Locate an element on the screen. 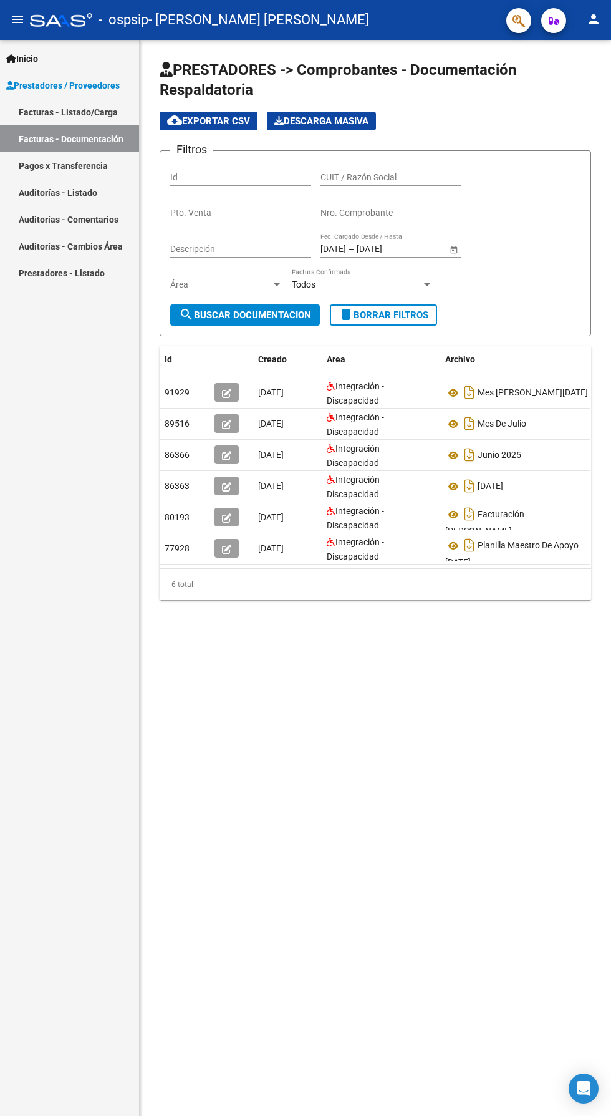  span: 77928 is located at coordinates (177, 548).